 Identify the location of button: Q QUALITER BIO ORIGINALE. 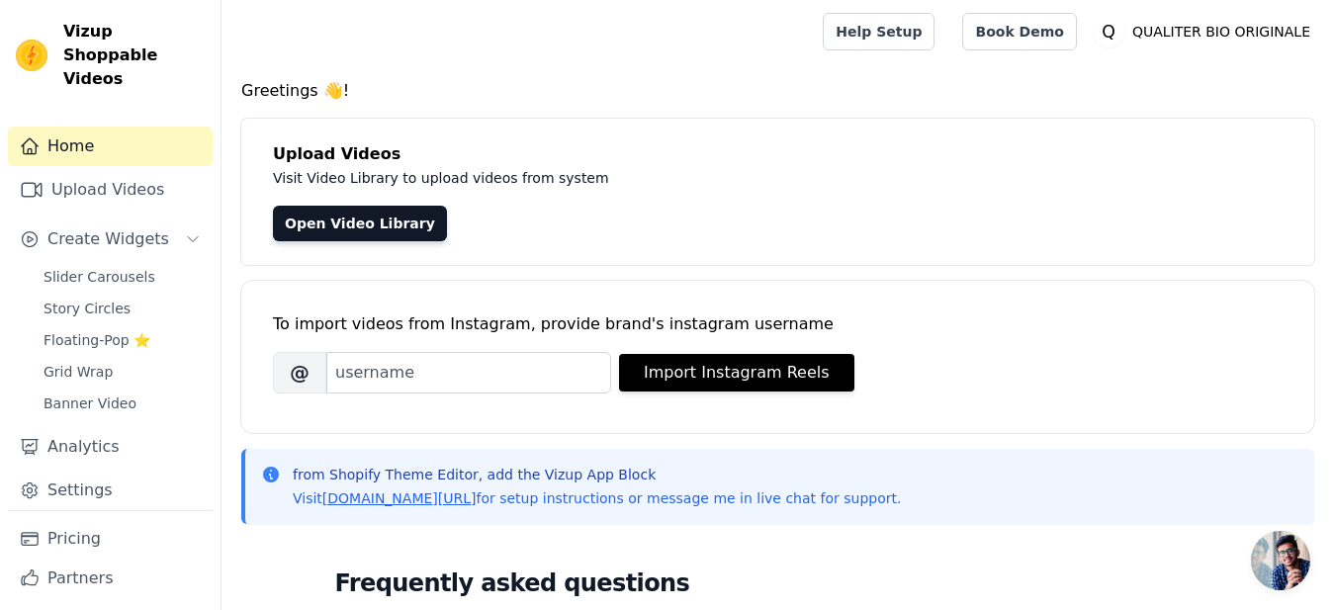
(1205, 32).